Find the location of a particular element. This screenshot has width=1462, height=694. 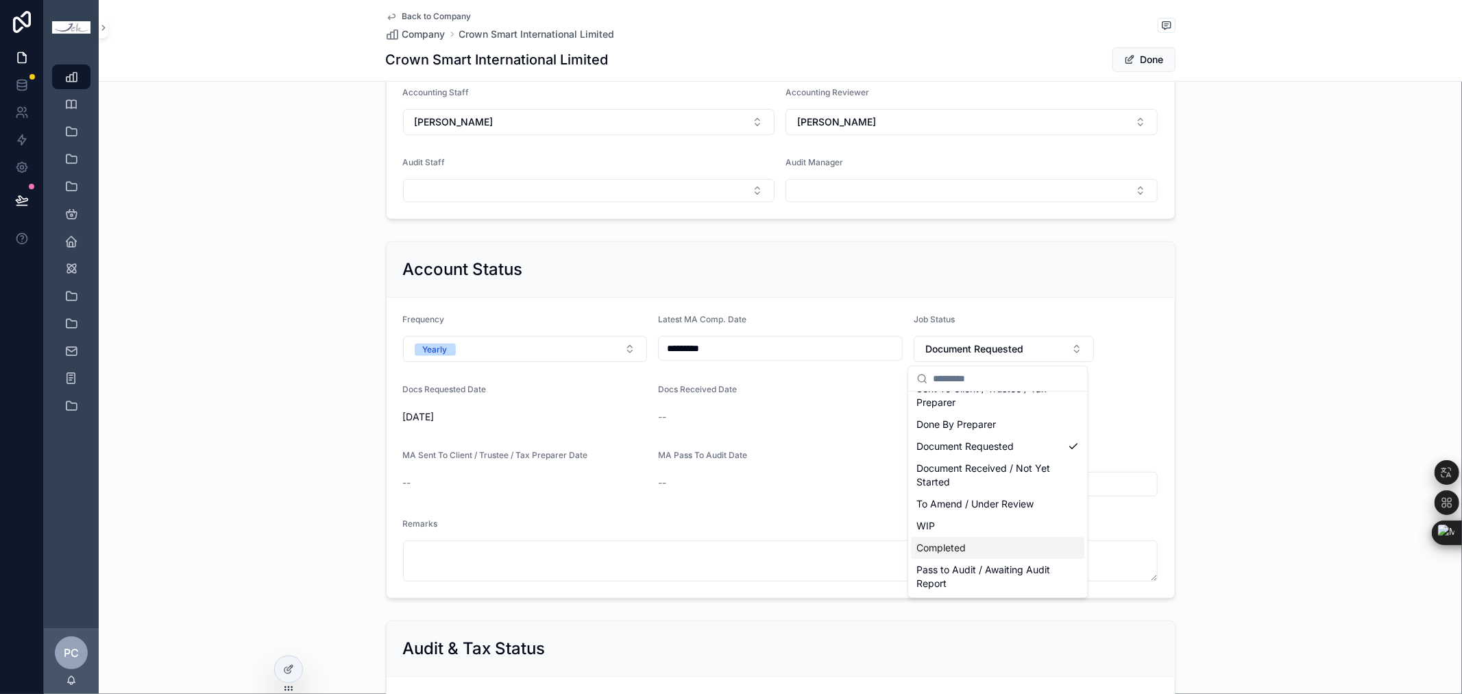

span: Completed is located at coordinates (941, 548).